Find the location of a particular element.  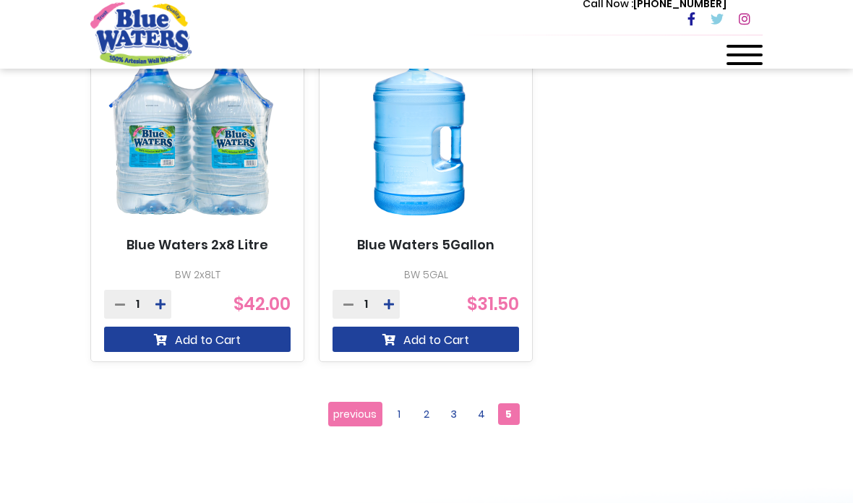

a: 2 is located at coordinates (426, 414).